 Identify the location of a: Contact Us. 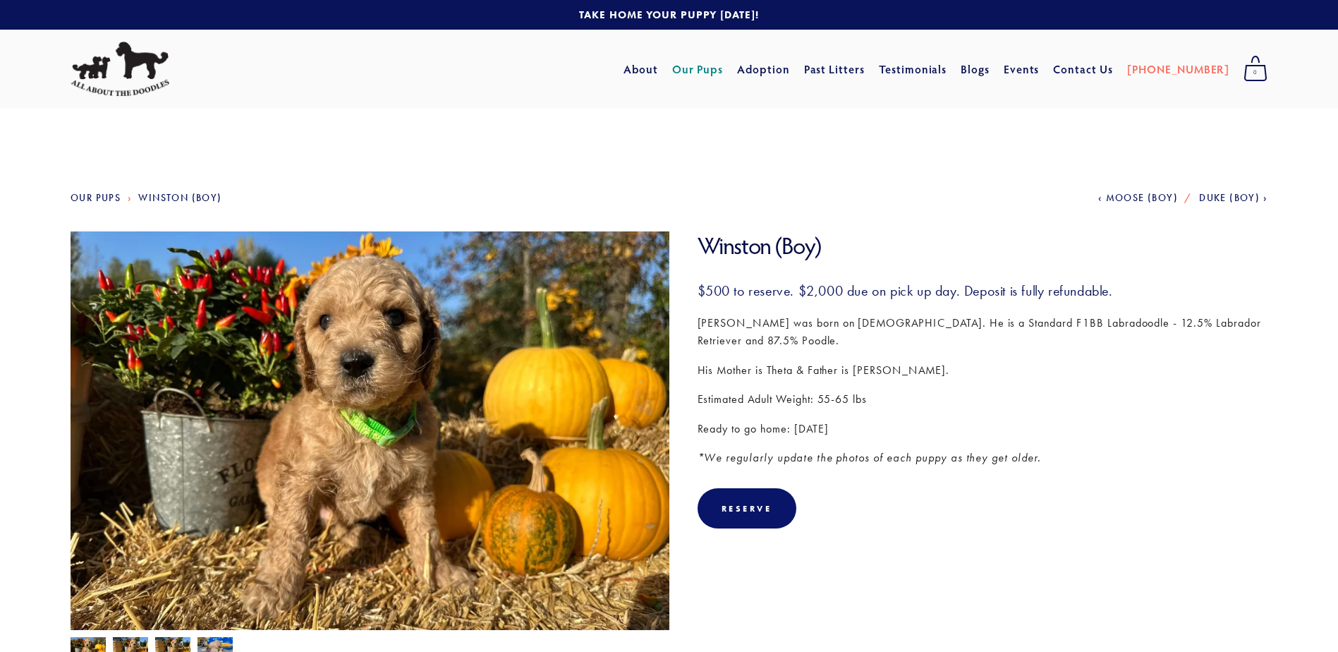
(1082, 69).